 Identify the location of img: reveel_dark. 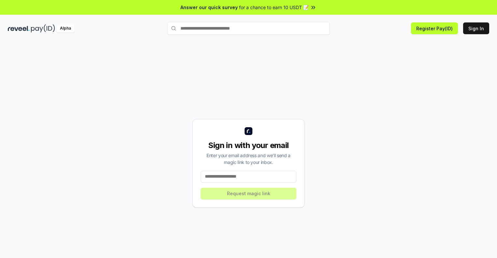
(19, 28).